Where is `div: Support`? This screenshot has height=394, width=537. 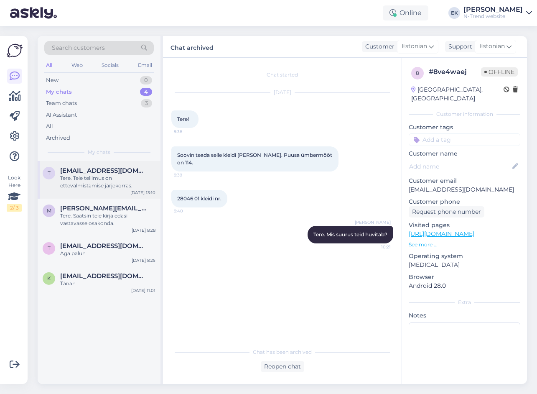 div: Support is located at coordinates (458, 46).